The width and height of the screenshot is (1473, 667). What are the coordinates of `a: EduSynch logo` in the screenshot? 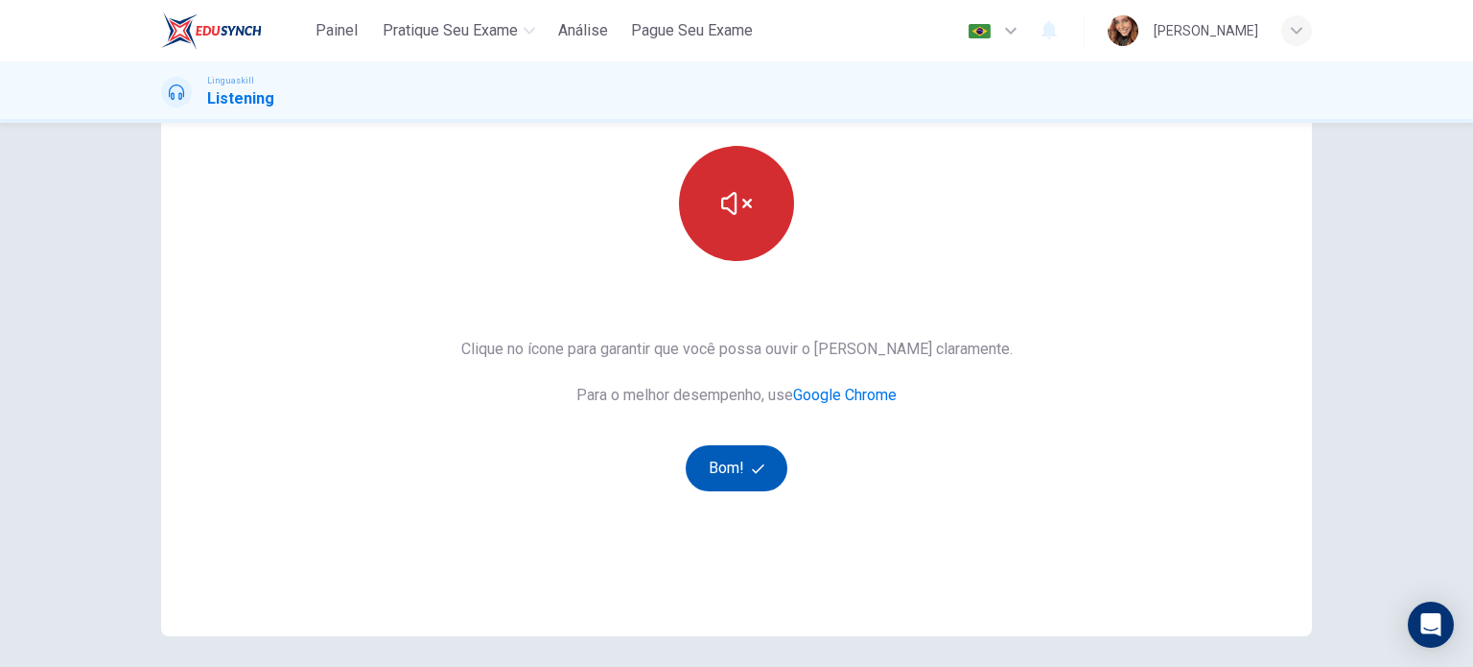 It's located at (233, 31).